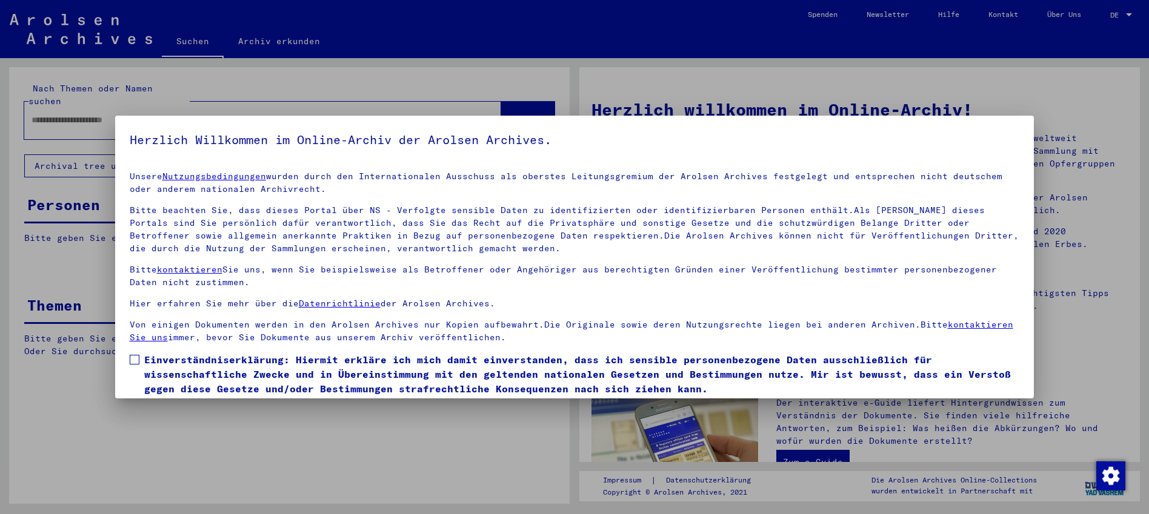  What do you see at coordinates (339, 304) in the screenshot?
I see `a: Datenrichtlinie` at bounding box center [339, 304].